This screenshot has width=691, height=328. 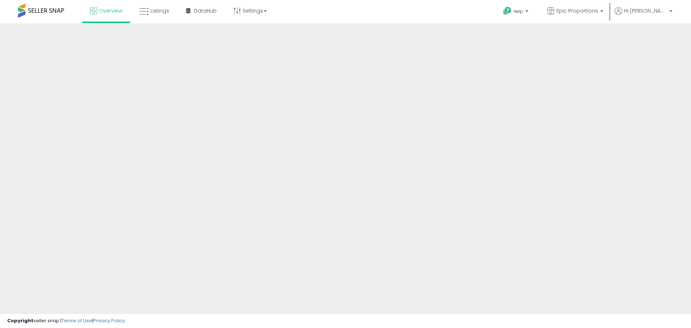 I want to click on i: Get Help, so click(x=507, y=11).